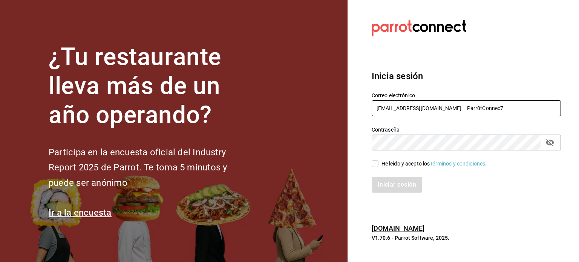 This screenshot has width=579, height=262. Describe the element at coordinates (458, 164) in the screenshot. I see `a: Términos y condiciones.` at that location.